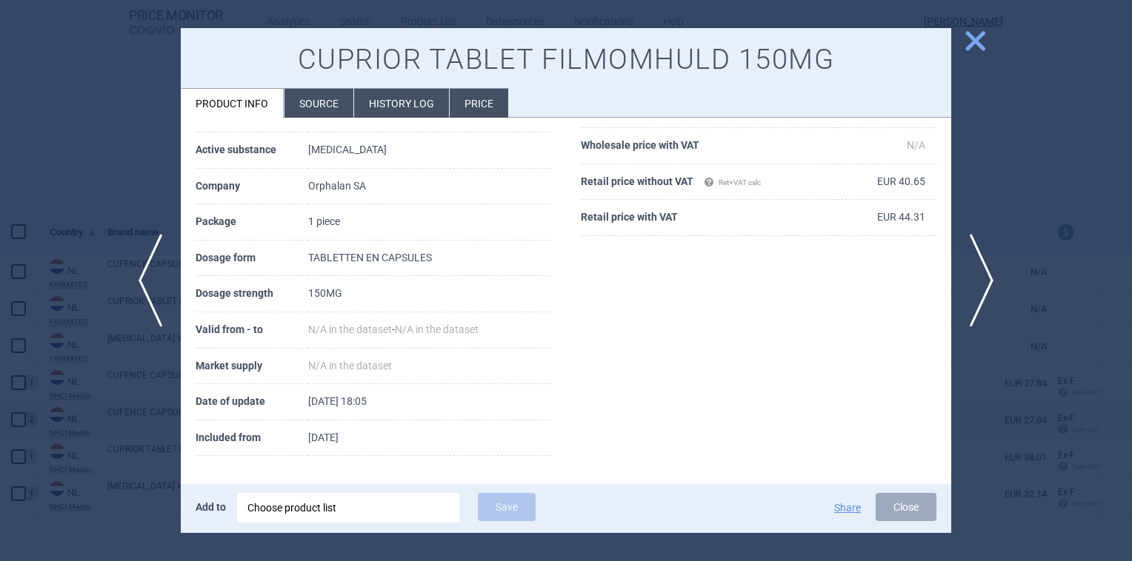 The width and height of the screenshot is (1132, 561). Describe the element at coordinates (252, 259) in the screenshot. I see `th: Dosage form` at that location.